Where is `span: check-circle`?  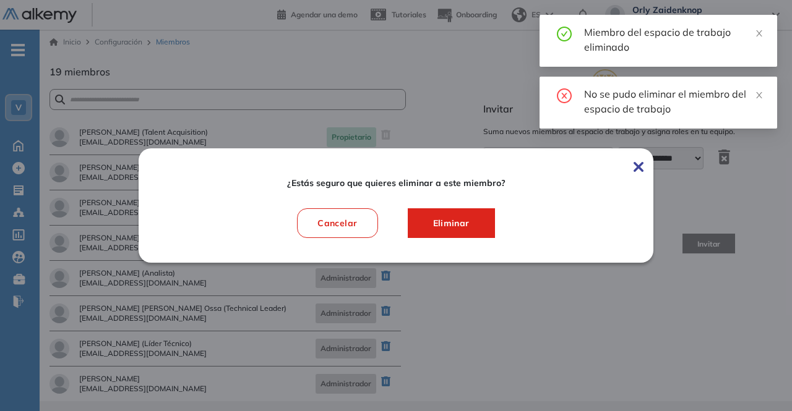 span: check-circle is located at coordinates (564, 33).